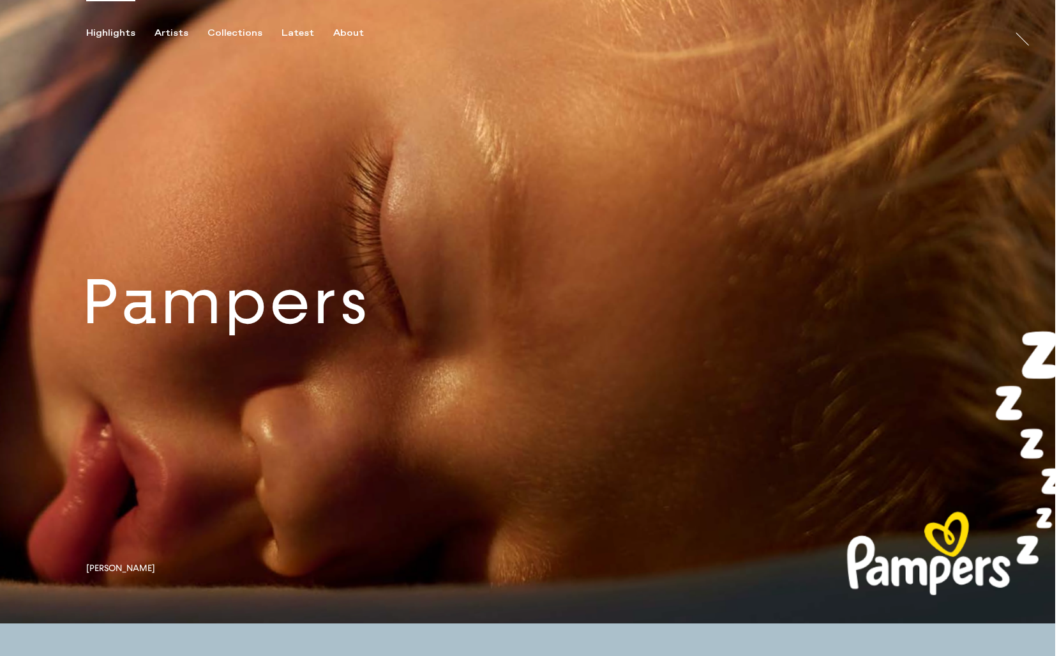 The image size is (1059, 656). I want to click on button: Highlights, so click(120, 33).